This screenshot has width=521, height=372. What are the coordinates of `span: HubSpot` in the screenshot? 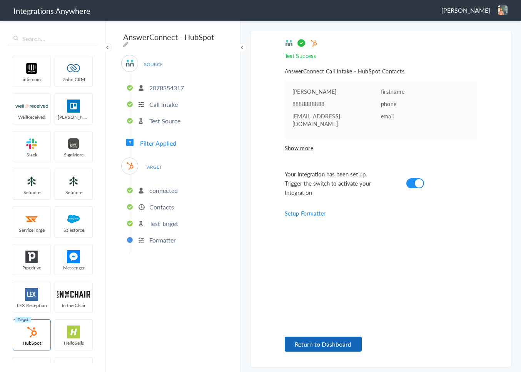 It's located at (32, 343).